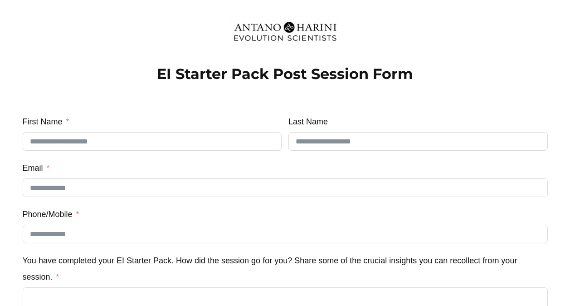 Image resolution: width=570 pixels, height=306 pixels. I want to click on input: Email, so click(285, 187).